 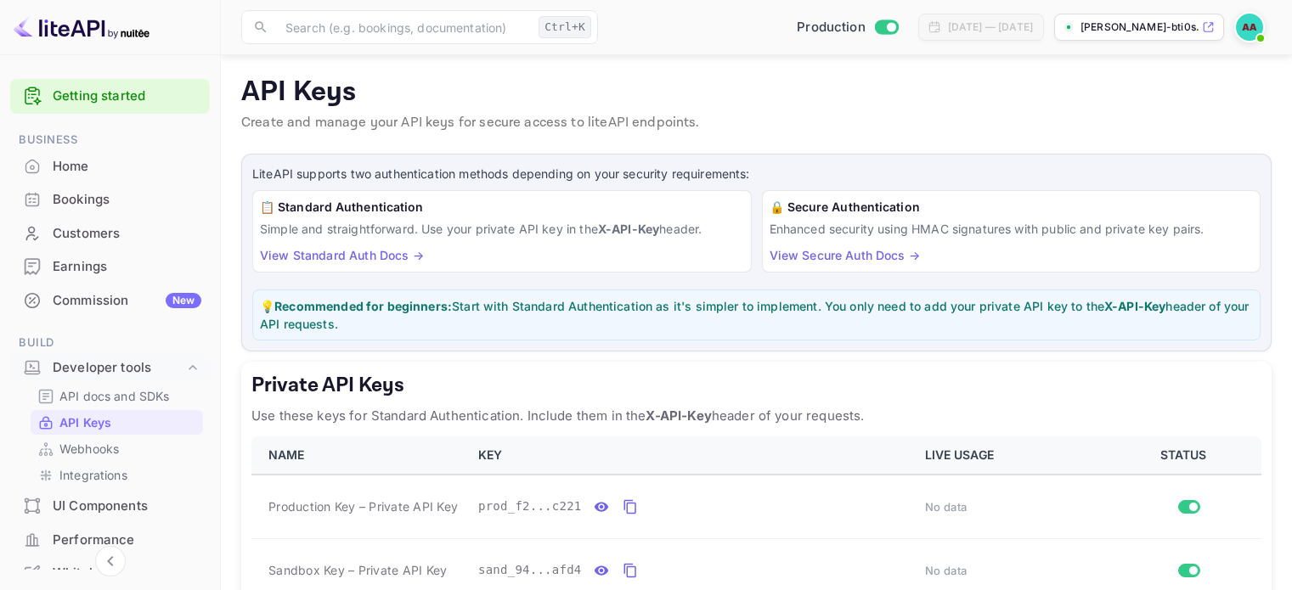 What do you see at coordinates (756, 123) in the screenshot?
I see `p: Create and manage your API keys for secure access to liteAPI endpoints.` at bounding box center [756, 123].